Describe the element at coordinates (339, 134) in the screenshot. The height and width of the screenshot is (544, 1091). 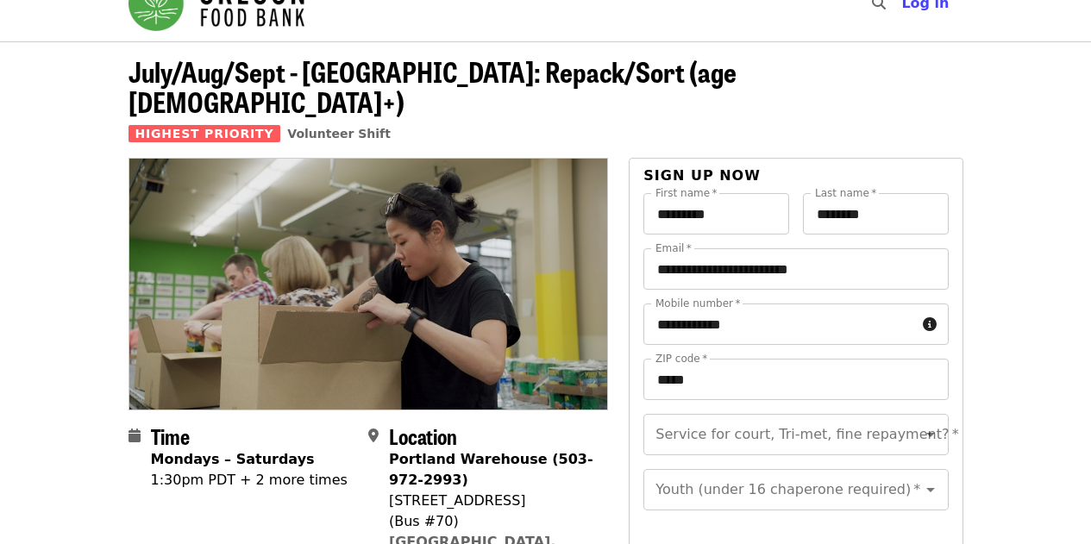
I see `a: Volunteer Shift` at that location.